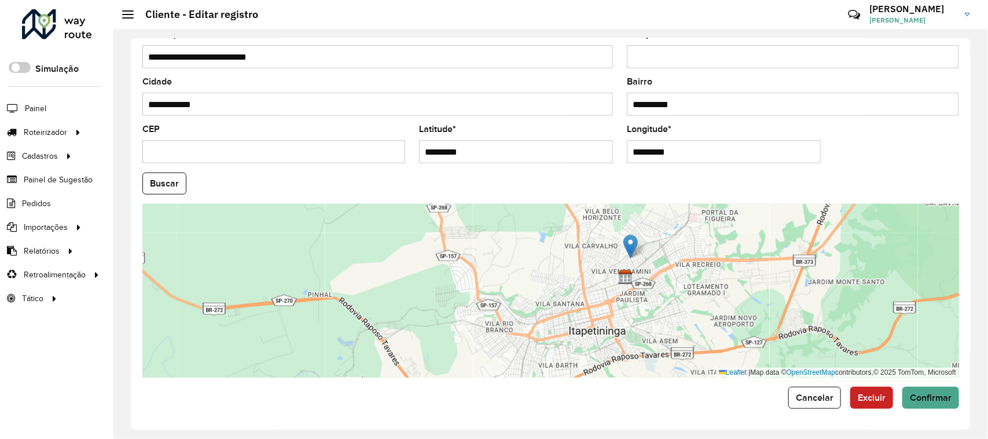  I want to click on span: Tático, so click(32, 298).